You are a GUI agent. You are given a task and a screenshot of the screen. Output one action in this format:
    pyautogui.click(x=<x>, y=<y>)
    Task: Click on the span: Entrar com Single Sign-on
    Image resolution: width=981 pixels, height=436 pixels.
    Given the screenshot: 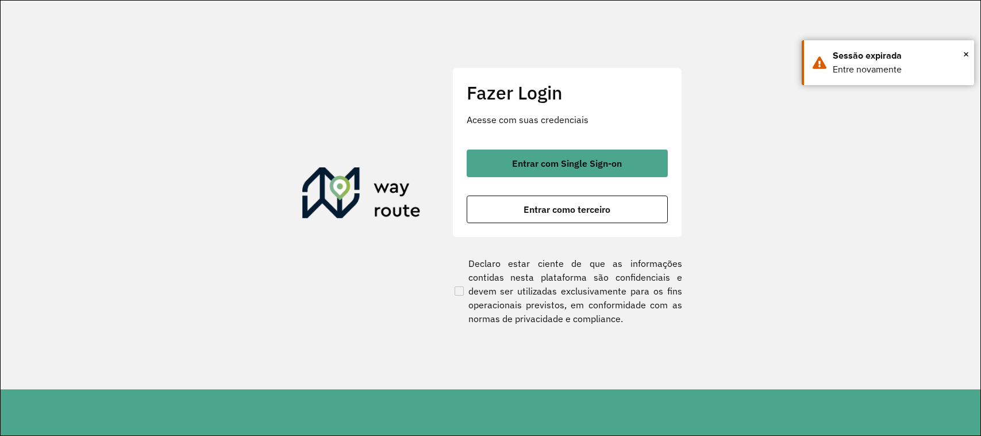 What is the action you would take?
    pyautogui.click(x=567, y=163)
    